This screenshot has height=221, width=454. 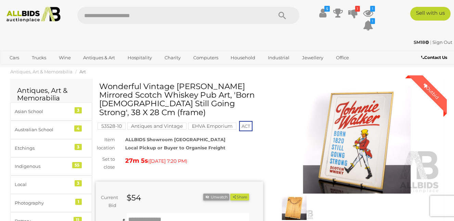 I want to click on a: EHVA Emporium, so click(x=212, y=126).